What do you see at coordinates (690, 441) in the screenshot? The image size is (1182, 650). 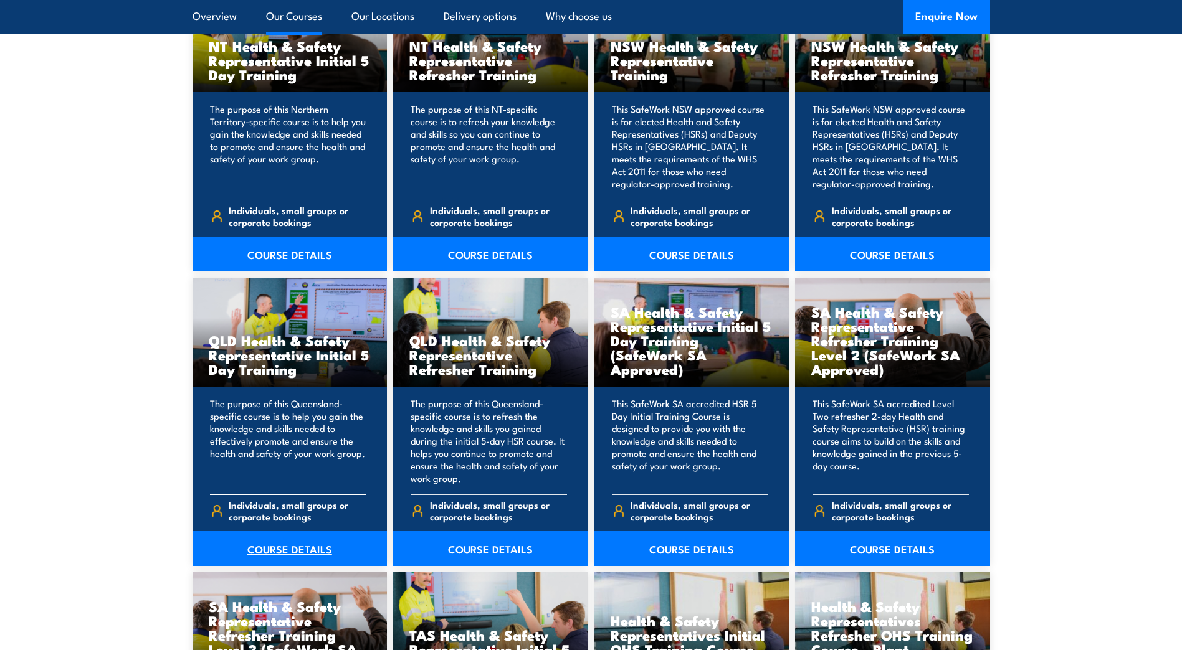 I see `p: This SafeWork SA accredited HSR 5 Day Initial Training Course is designed to provide you with the...` at bounding box center [690, 441].